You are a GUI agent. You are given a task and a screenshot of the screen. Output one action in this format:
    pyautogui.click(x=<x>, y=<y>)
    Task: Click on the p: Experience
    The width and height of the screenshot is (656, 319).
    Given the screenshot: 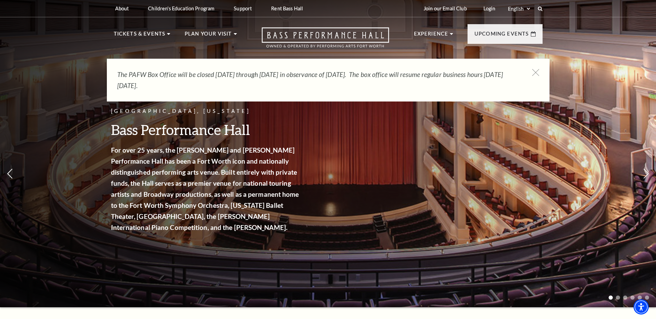 What is the action you would take?
    pyautogui.click(x=431, y=36)
    